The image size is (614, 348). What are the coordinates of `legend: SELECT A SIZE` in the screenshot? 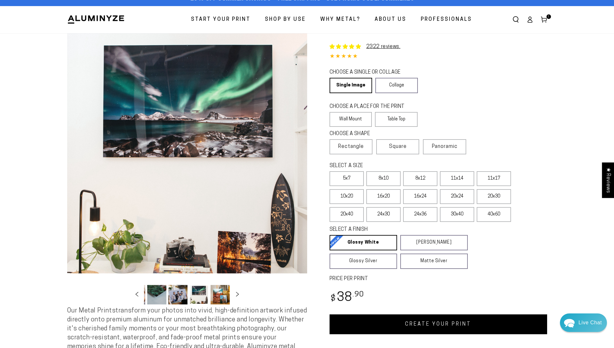 It's located at (394, 166).